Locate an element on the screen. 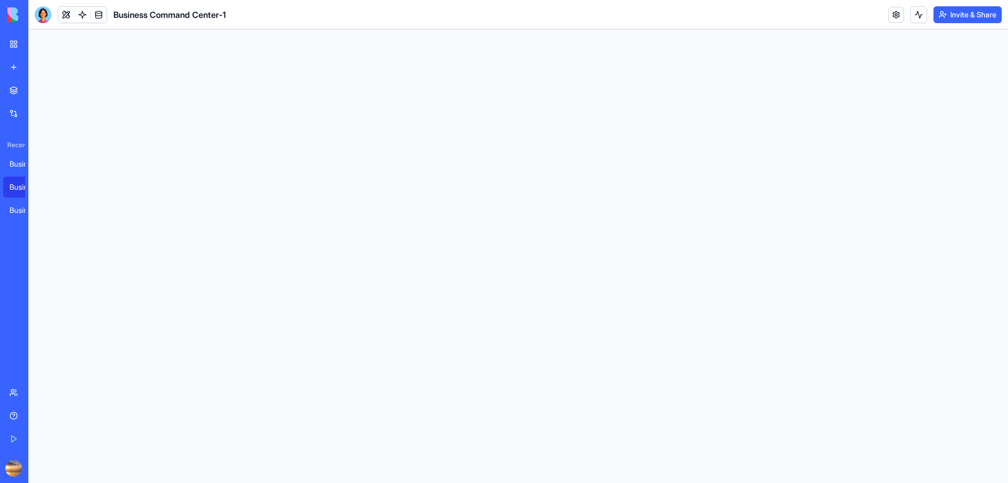 The height and width of the screenshot is (483, 1008). span: Recent is located at coordinates (14, 145).